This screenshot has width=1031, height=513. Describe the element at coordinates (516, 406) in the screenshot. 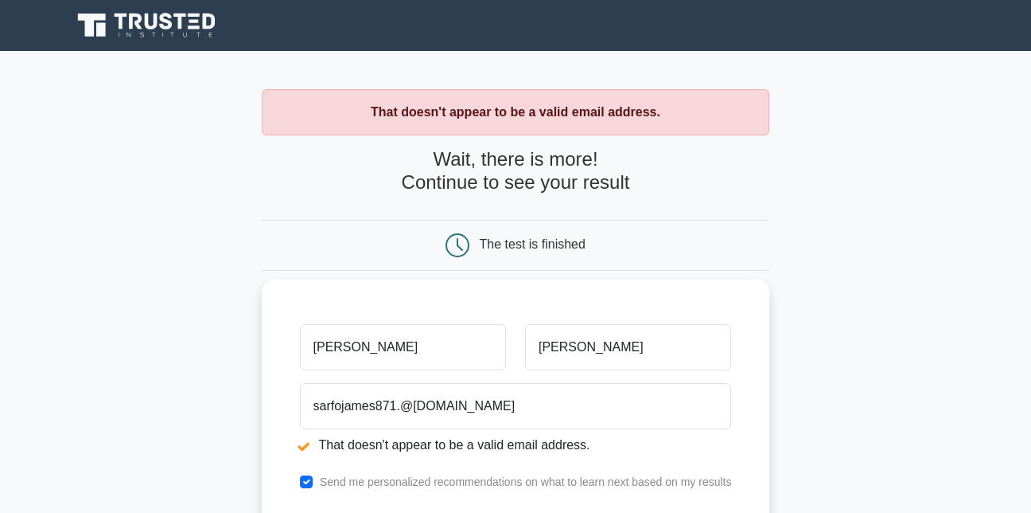

I see `input: Email` at that location.